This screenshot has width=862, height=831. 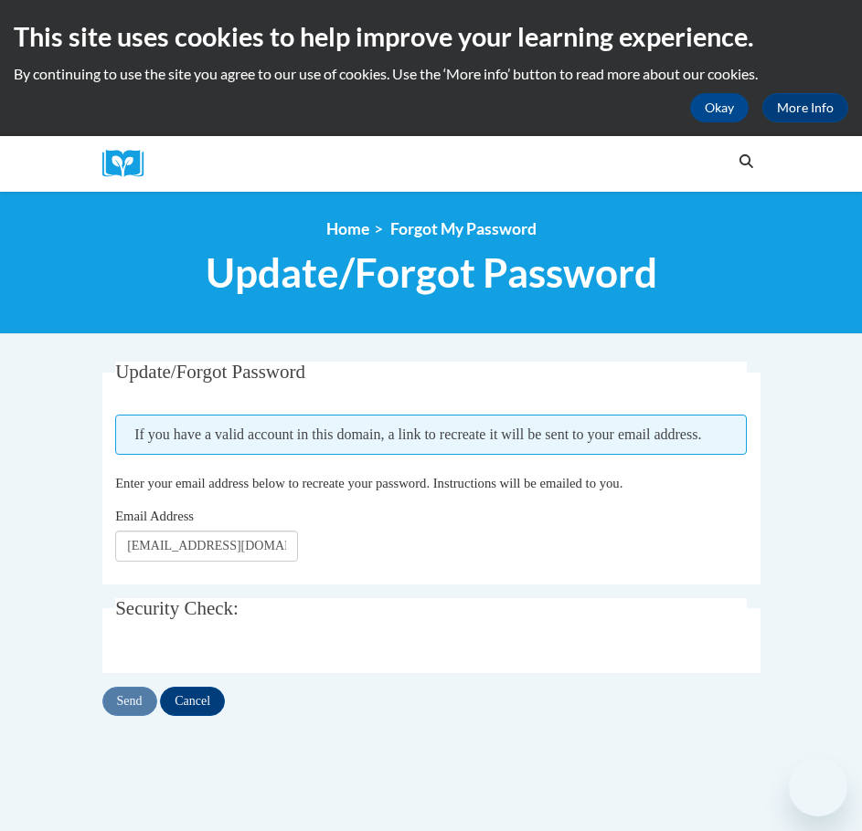 What do you see at coordinates (463, 228) in the screenshot?
I see `span: Forgot My Password` at bounding box center [463, 228].